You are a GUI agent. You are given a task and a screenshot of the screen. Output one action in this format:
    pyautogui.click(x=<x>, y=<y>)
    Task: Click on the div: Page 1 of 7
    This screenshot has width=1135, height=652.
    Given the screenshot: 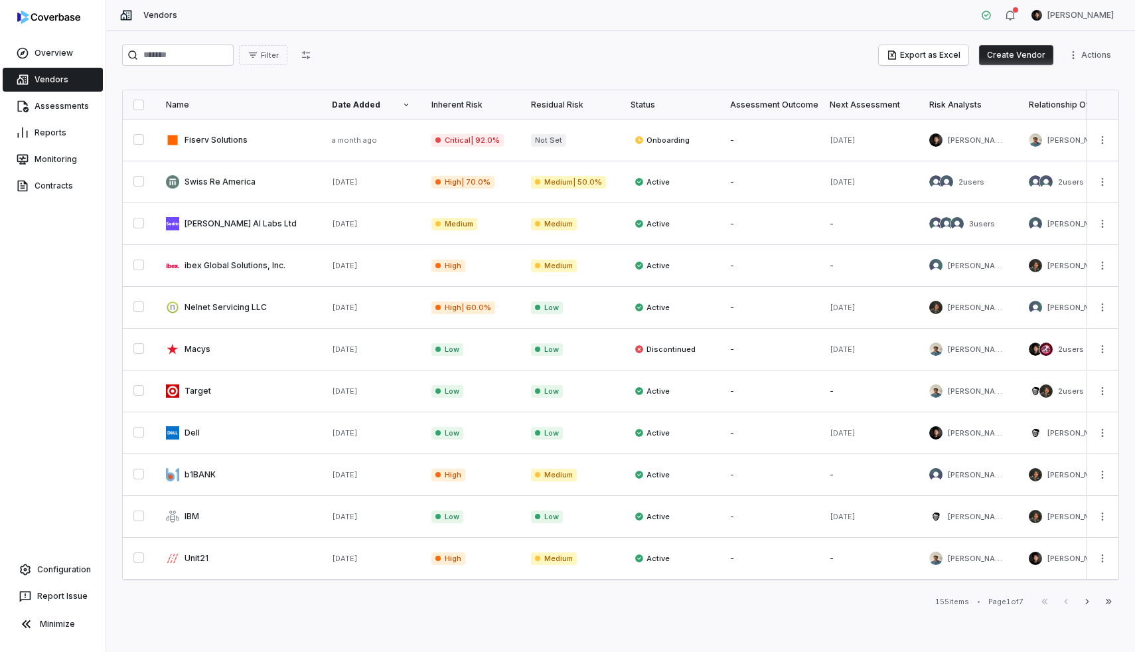 What is the action you would take?
    pyautogui.click(x=1005, y=601)
    